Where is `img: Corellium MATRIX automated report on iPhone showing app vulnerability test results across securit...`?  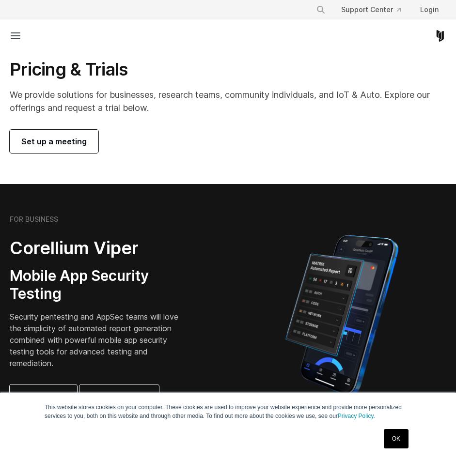 img: Corellium MATRIX automated report on iPhone showing app vulnerability test results across securit... is located at coordinates (341, 315).